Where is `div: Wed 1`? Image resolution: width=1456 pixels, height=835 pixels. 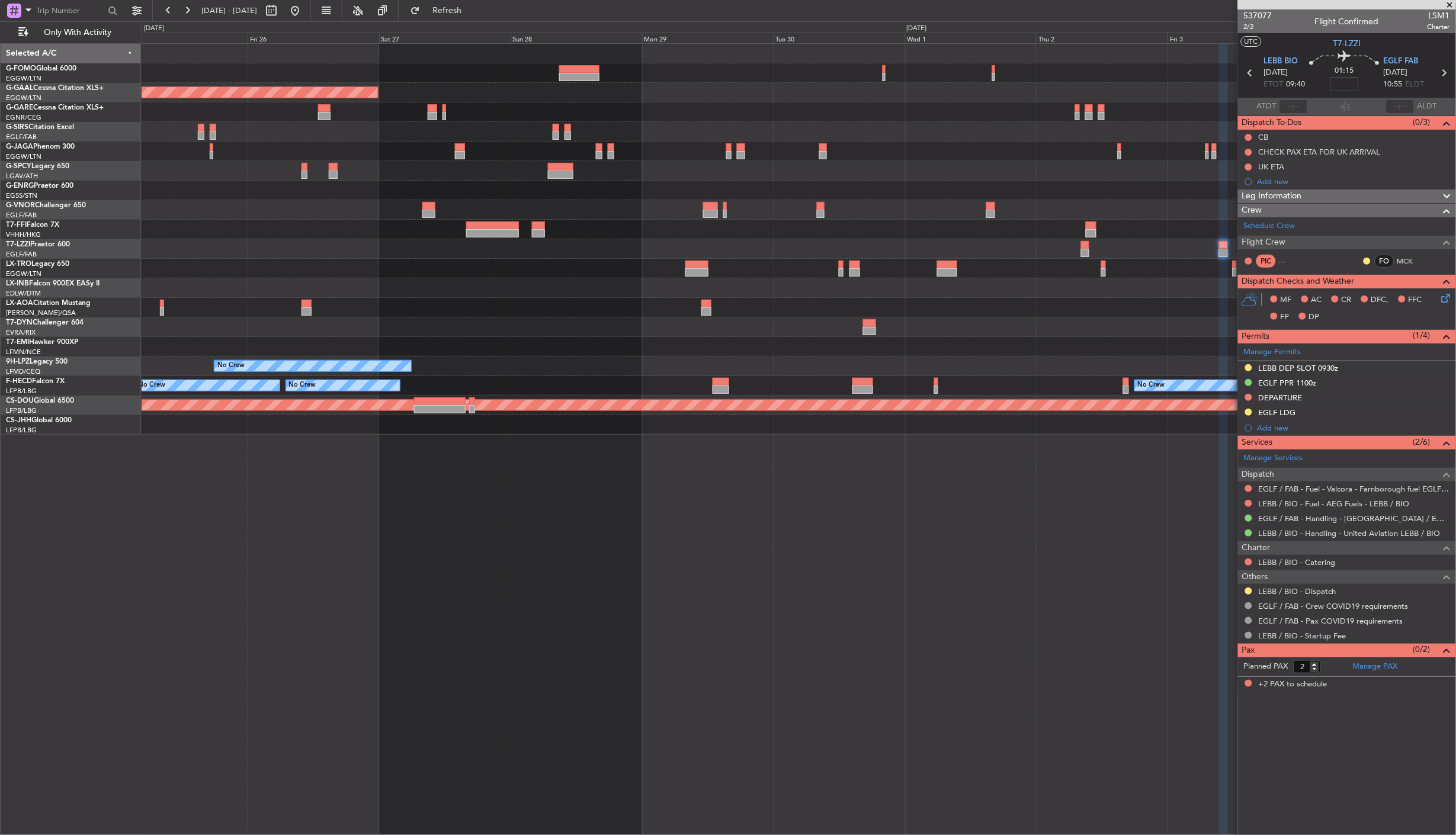 div: Wed 1 is located at coordinates (971, 38).